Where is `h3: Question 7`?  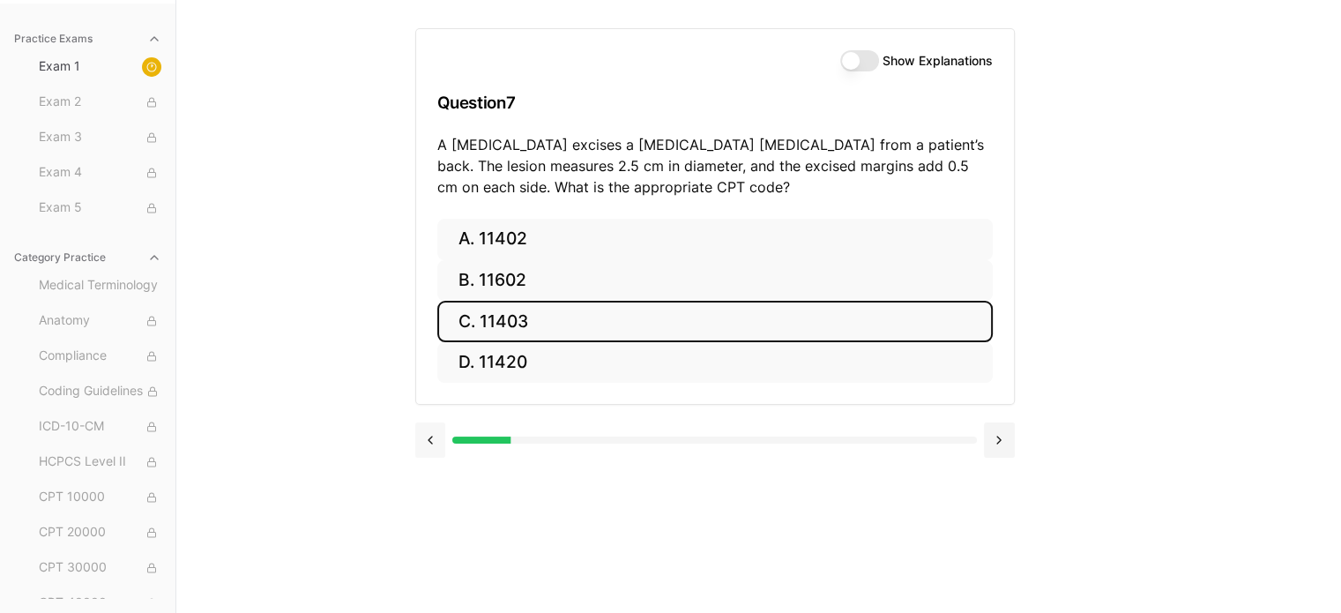
h3: Question 7 is located at coordinates (715, 102).